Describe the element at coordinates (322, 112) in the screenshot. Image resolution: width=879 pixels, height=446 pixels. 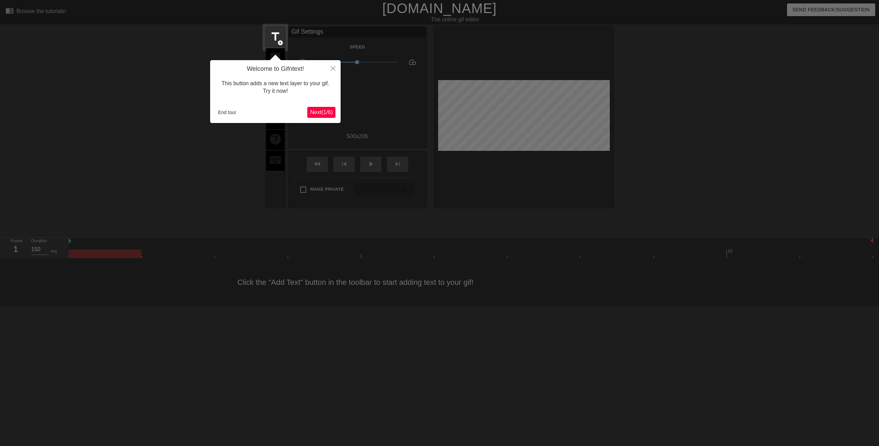
I see `span: Next ( 1 / 6 )` at that location.